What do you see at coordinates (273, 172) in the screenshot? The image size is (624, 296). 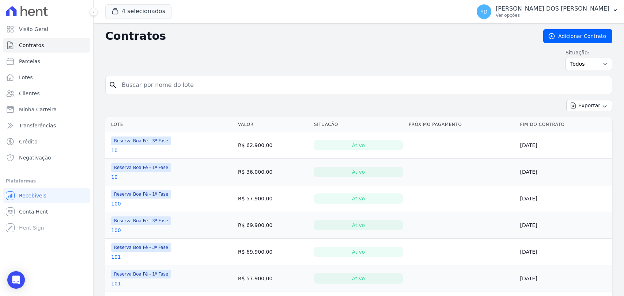 I see `td: R$ 36.000,00` at bounding box center [273, 172].